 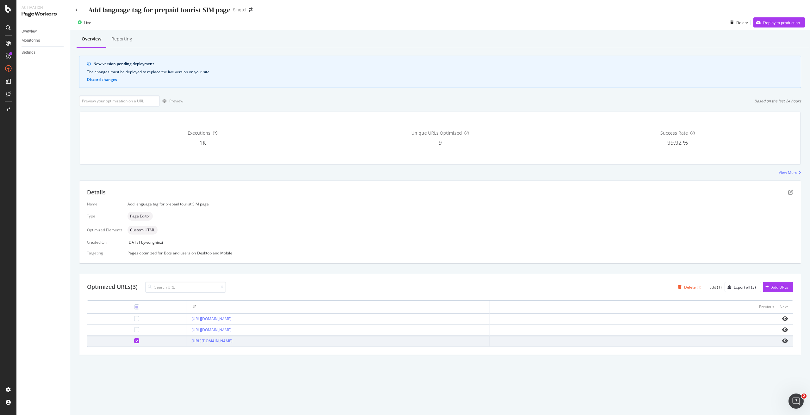 I want to click on div: Optimized URLs (3), so click(x=112, y=287).